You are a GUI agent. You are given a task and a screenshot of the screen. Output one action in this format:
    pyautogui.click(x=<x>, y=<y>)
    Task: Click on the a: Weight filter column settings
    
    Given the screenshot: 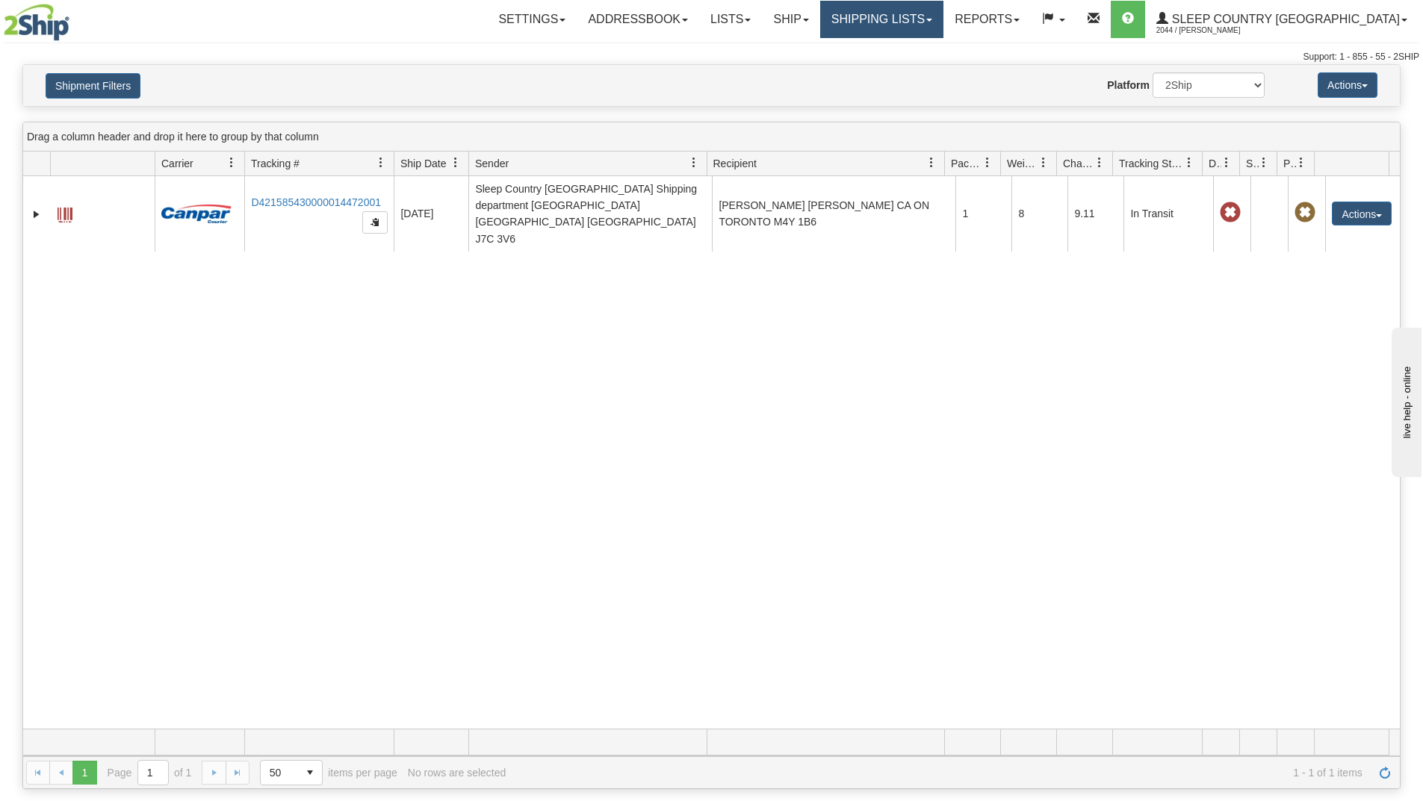 What is the action you would take?
    pyautogui.click(x=1043, y=163)
    